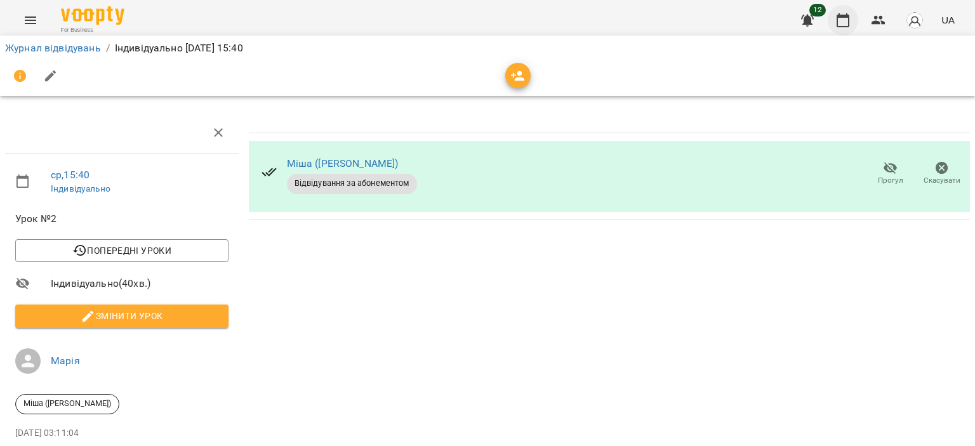 The width and height of the screenshot is (975, 446). I want to click on img: avatar_s.png, so click(915, 20).